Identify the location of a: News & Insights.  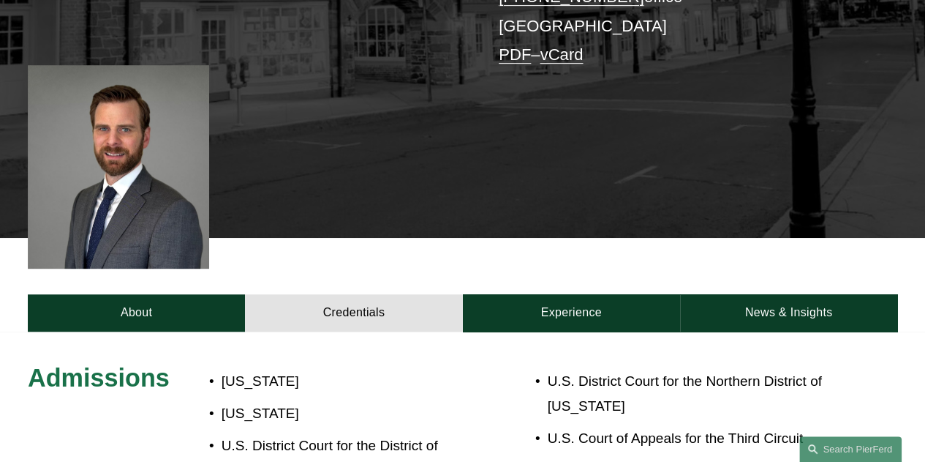
(789, 312).